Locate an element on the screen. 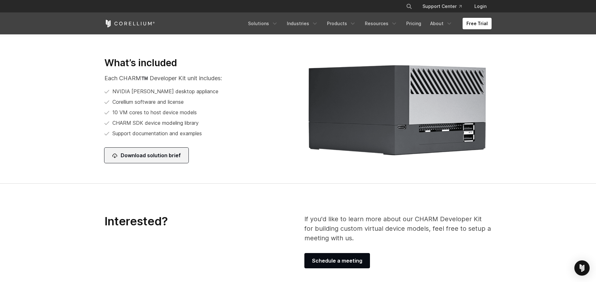 Image resolution: width=596 pixels, height=282 pixels. a: Download solution brief is located at coordinates (147, 155).